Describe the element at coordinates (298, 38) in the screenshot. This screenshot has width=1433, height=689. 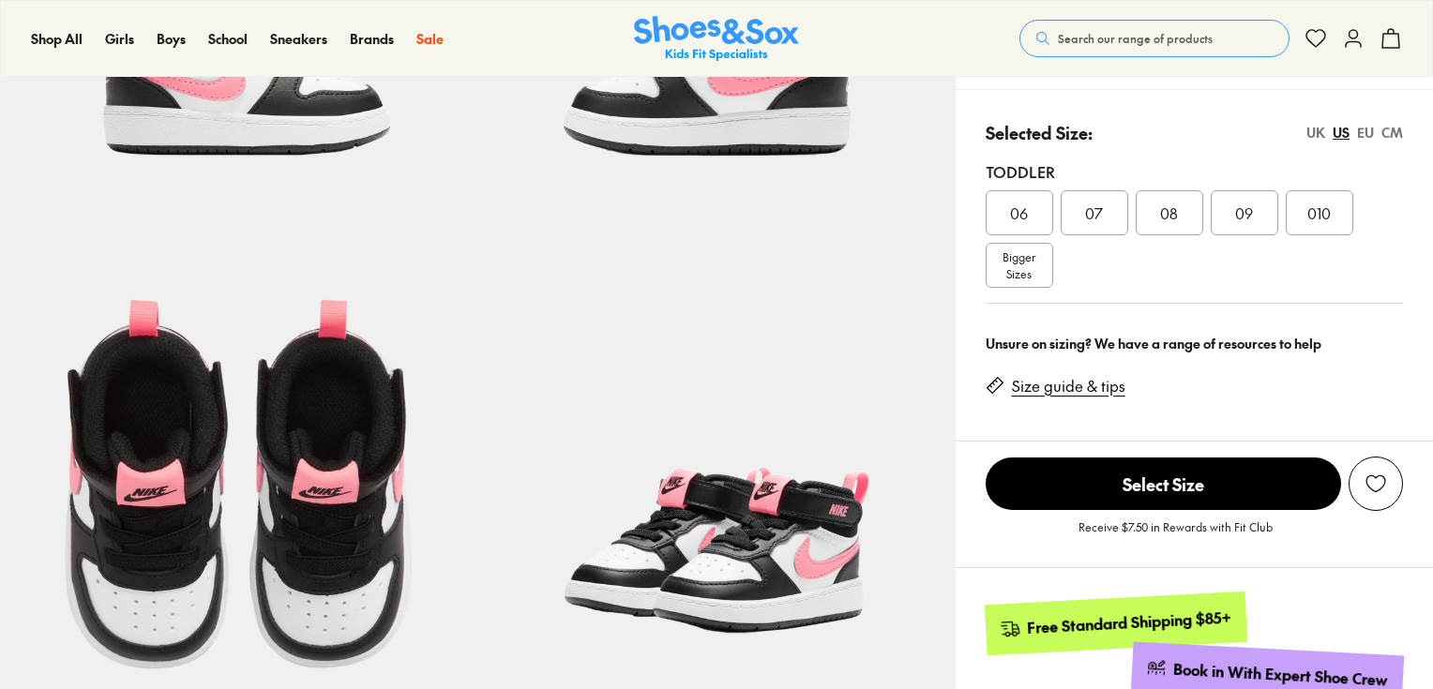
I see `span: Sneakers` at that location.